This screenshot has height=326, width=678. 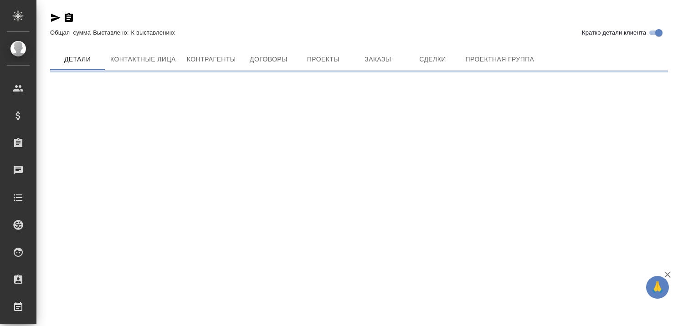 I want to click on p: Общая сумма, so click(x=72, y=32).